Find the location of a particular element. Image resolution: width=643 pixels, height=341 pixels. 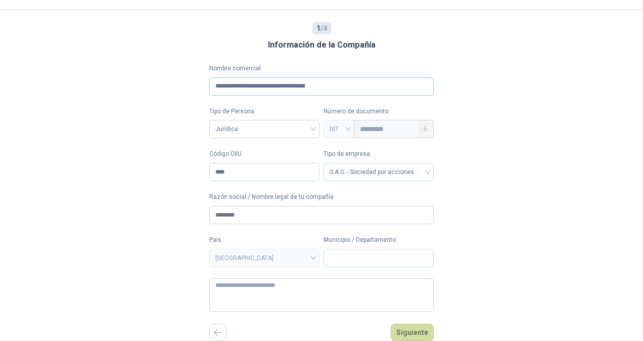

span: - 6 is located at coordinates (423, 129).